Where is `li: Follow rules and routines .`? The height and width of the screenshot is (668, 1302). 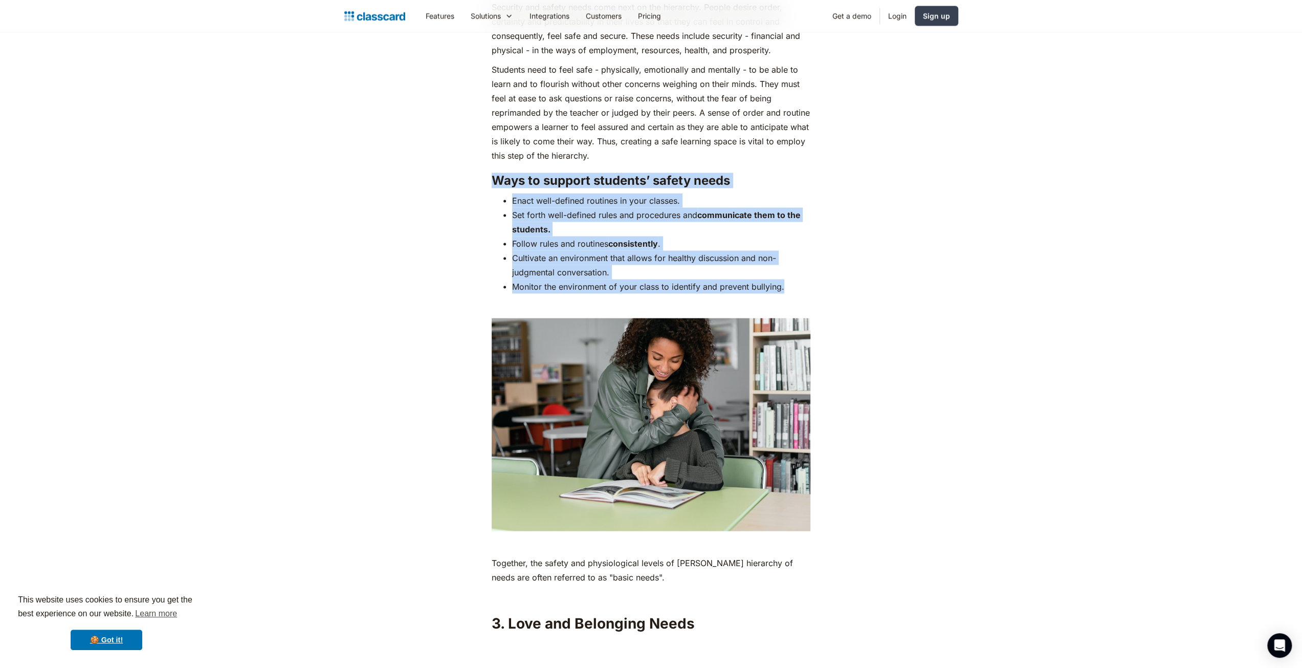
li: Follow rules and routines . is located at coordinates (661, 243).